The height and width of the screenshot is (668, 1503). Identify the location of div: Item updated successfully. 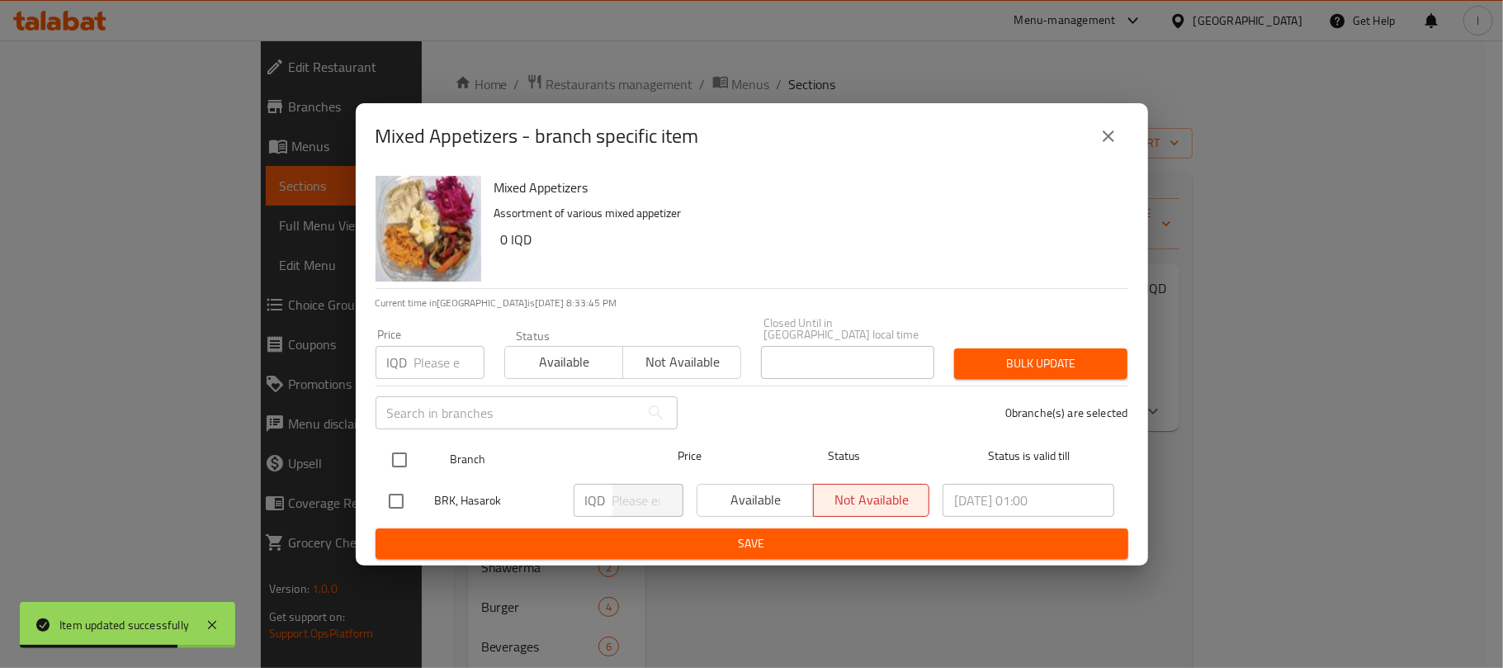
(124, 625).